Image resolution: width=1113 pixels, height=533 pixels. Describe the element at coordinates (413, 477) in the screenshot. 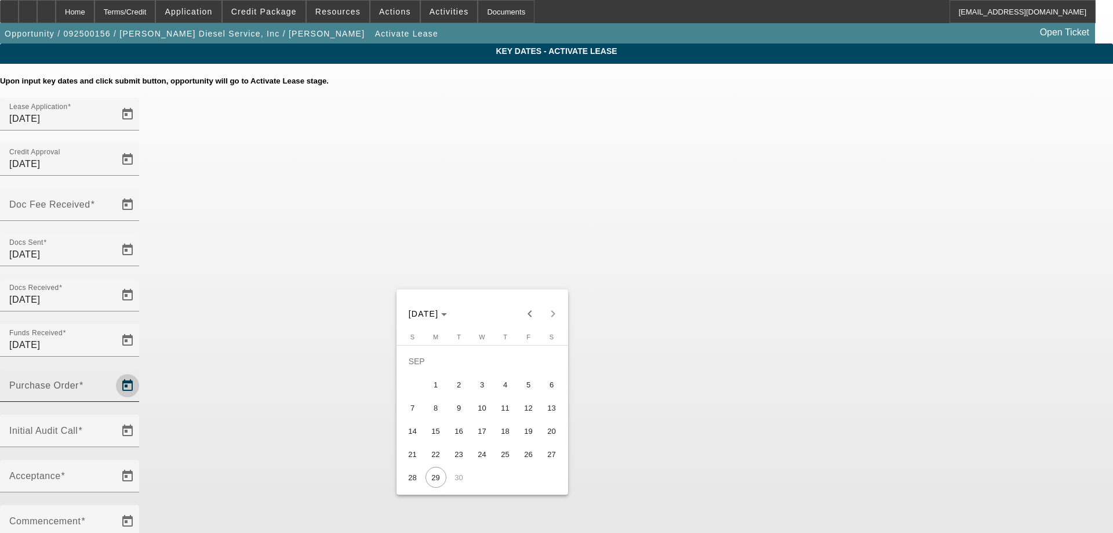

I see `span: 28` at that location.